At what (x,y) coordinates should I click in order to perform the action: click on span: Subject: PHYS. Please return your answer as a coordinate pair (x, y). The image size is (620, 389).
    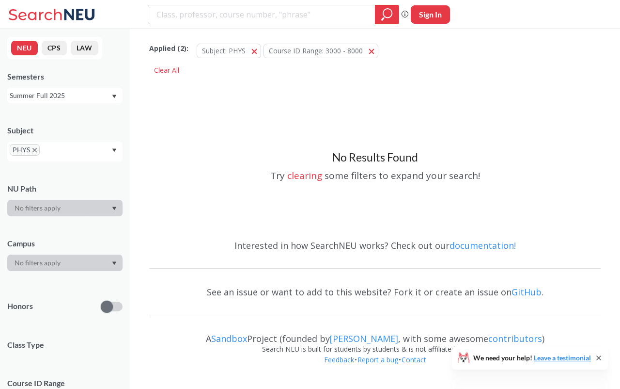
    Looking at the image, I should click on (224, 50).